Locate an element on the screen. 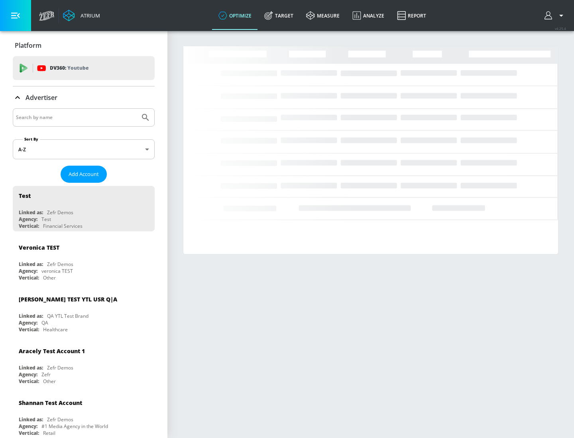 The width and height of the screenshot is (574, 438). a: Atrium is located at coordinates (81, 16).